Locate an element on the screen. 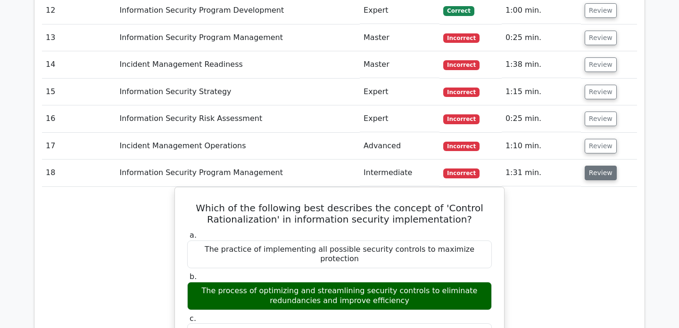 The height and width of the screenshot is (328, 679). td: 16 is located at coordinates (79, 119).